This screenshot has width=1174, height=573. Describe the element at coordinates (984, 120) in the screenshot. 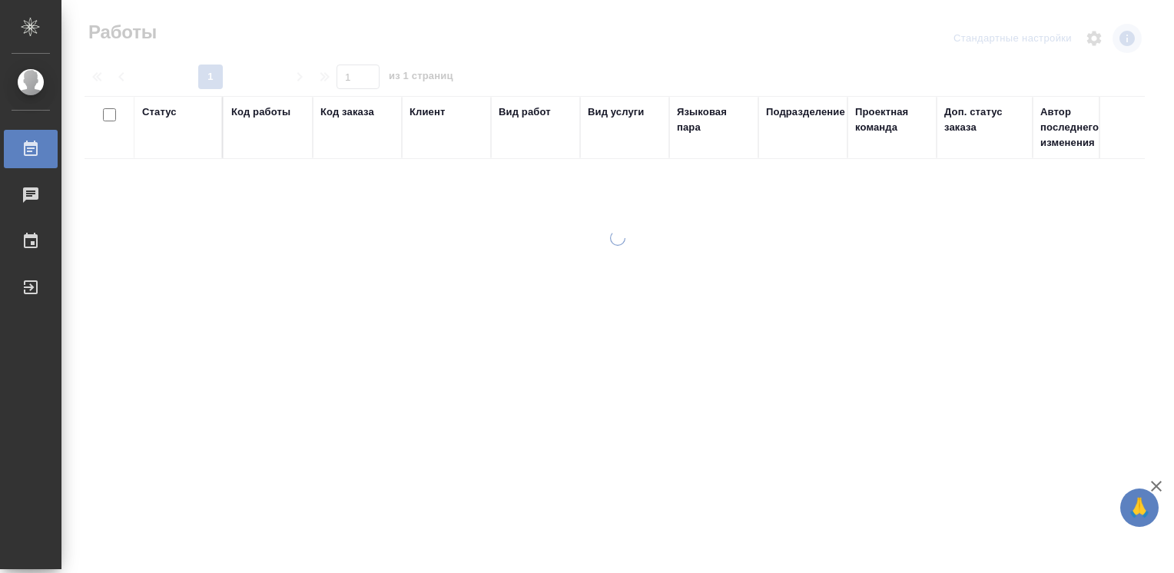

I see `div: Доп. статус заказа` at that location.